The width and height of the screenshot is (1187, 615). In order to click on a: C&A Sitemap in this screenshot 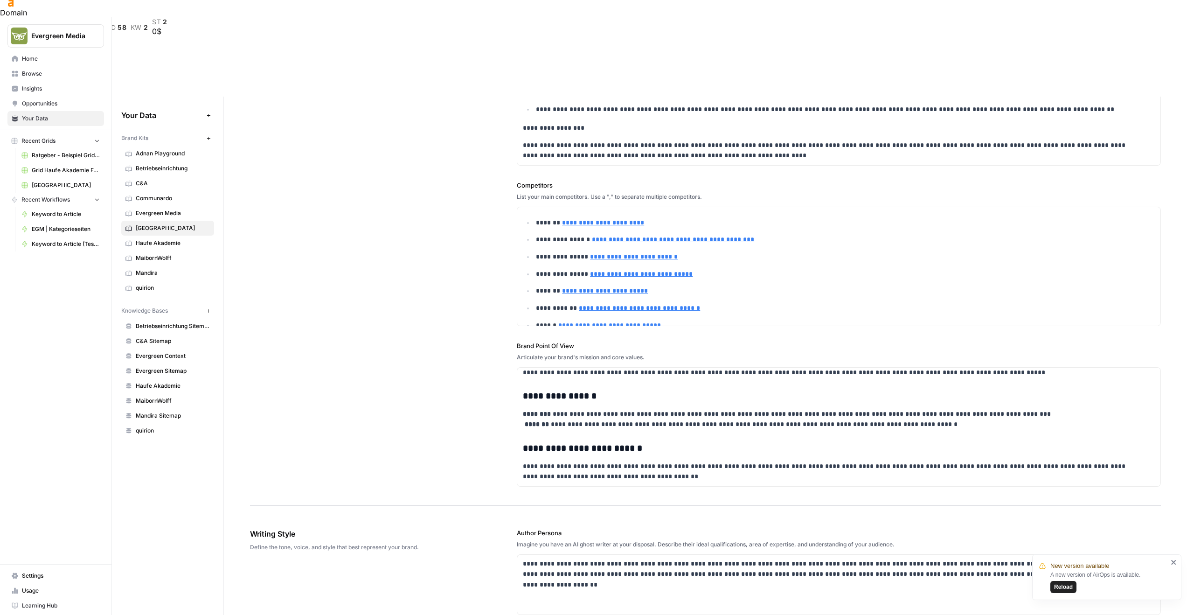, I will do `click(167, 341)`.